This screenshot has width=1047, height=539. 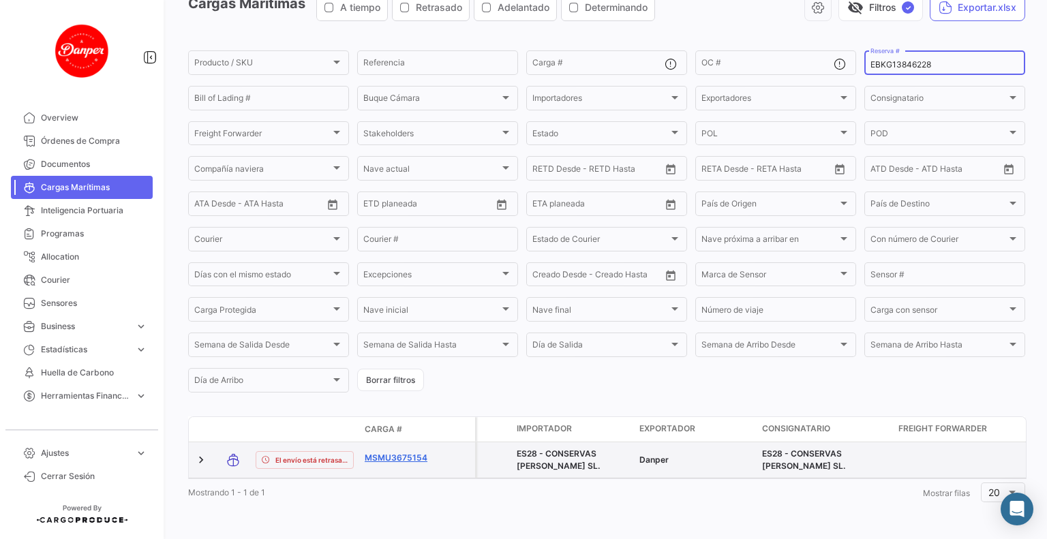 I want to click on a: Documentos, so click(x=82, y=164).